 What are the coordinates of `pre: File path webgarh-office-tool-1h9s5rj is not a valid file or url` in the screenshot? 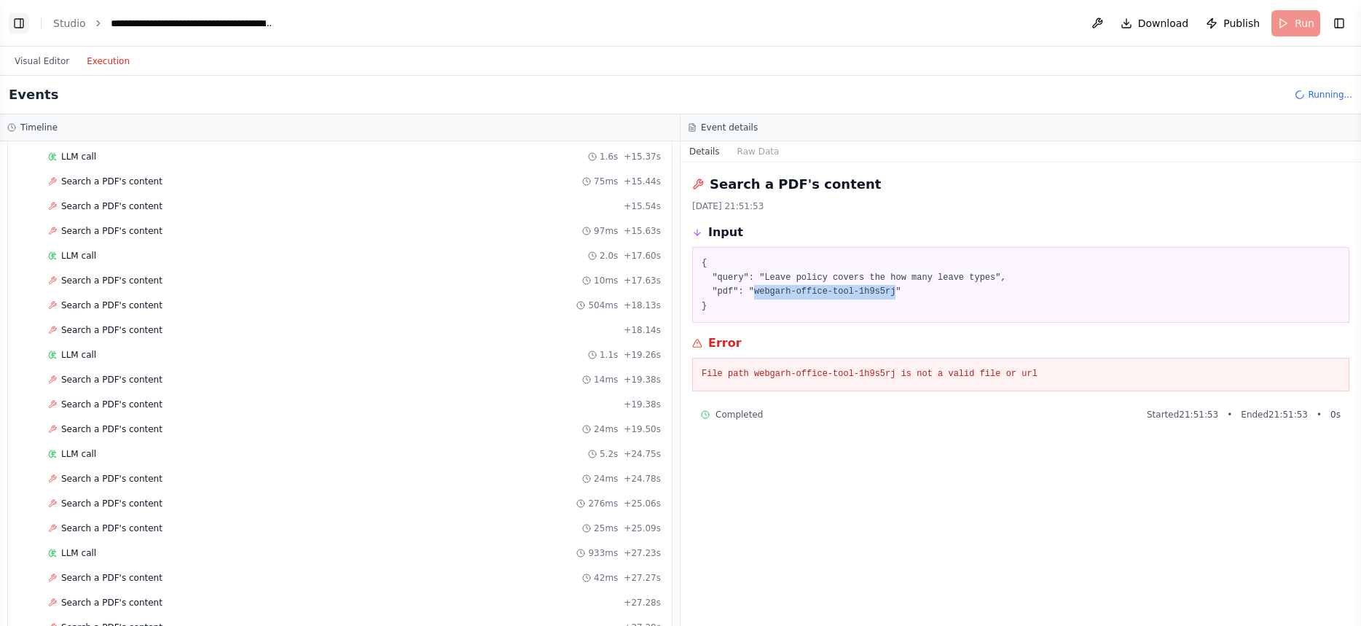 It's located at (1021, 374).